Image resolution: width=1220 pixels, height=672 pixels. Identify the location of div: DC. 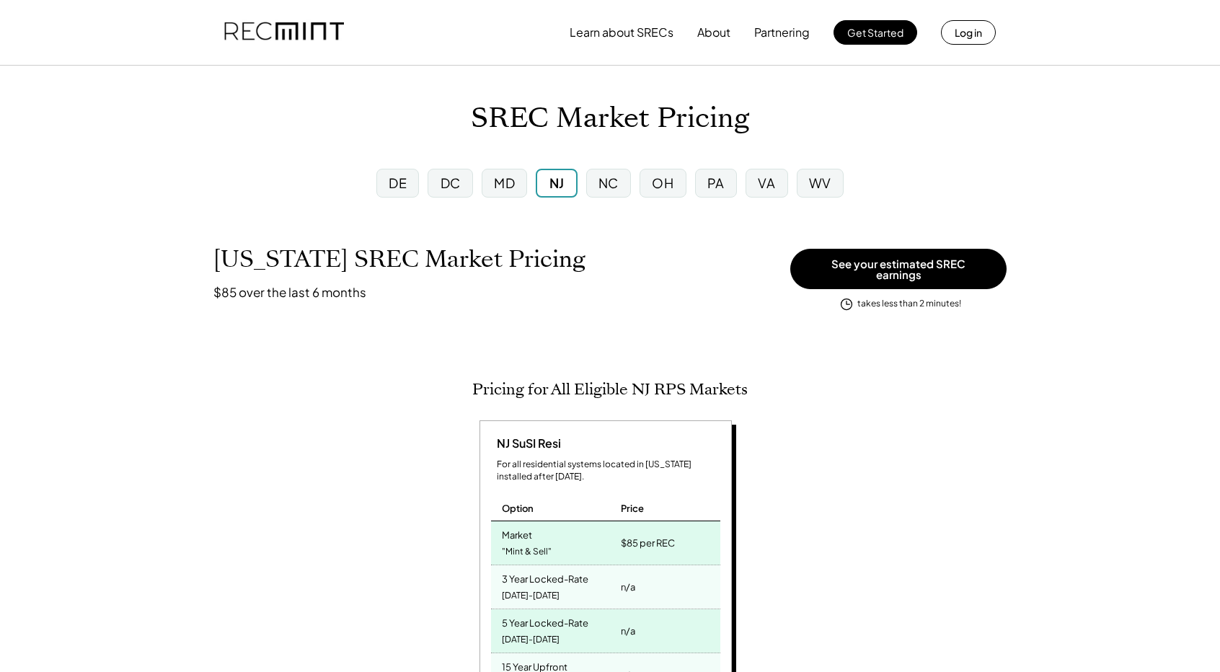
(451, 182).